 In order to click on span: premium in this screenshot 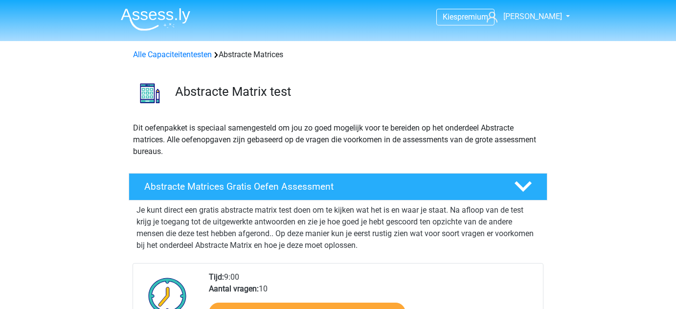, I will do `click(472, 17)`.